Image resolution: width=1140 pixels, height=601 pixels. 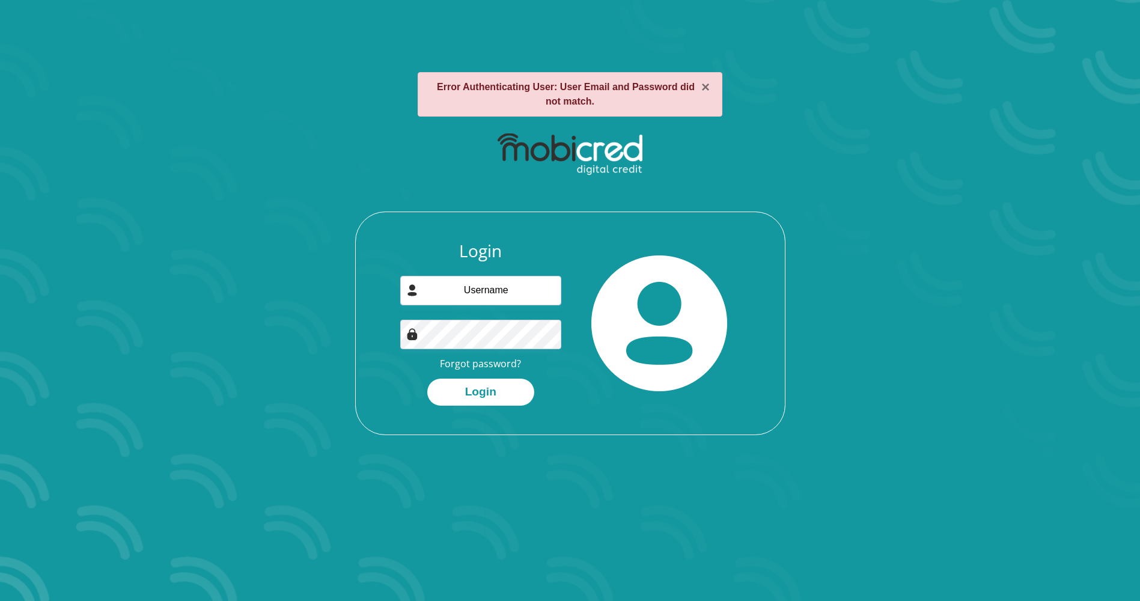 What do you see at coordinates (481, 290) in the screenshot?
I see `input: Username` at bounding box center [481, 290].